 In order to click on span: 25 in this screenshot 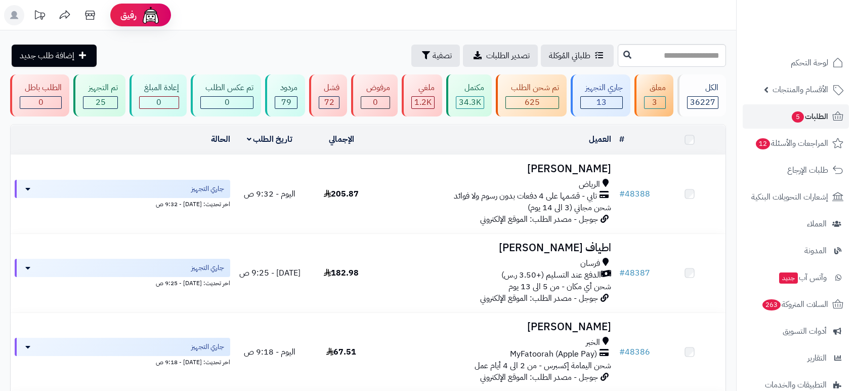, I will do `click(101, 102)`.